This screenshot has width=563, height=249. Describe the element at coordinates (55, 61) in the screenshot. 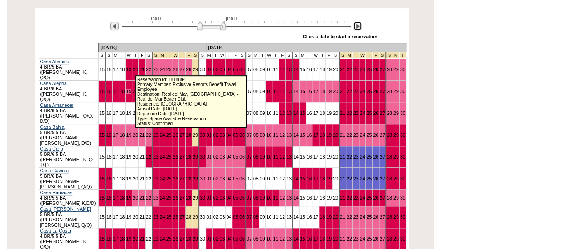

I see `a: Casa Abanico` at that location.